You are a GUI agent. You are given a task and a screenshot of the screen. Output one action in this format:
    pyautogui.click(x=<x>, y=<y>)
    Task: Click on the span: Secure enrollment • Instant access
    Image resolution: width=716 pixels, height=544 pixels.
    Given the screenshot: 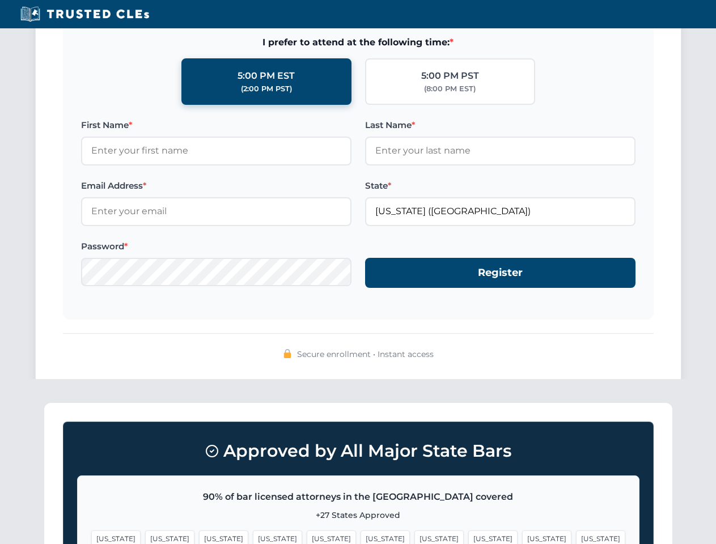 What is the action you would take?
    pyautogui.click(x=365, y=354)
    